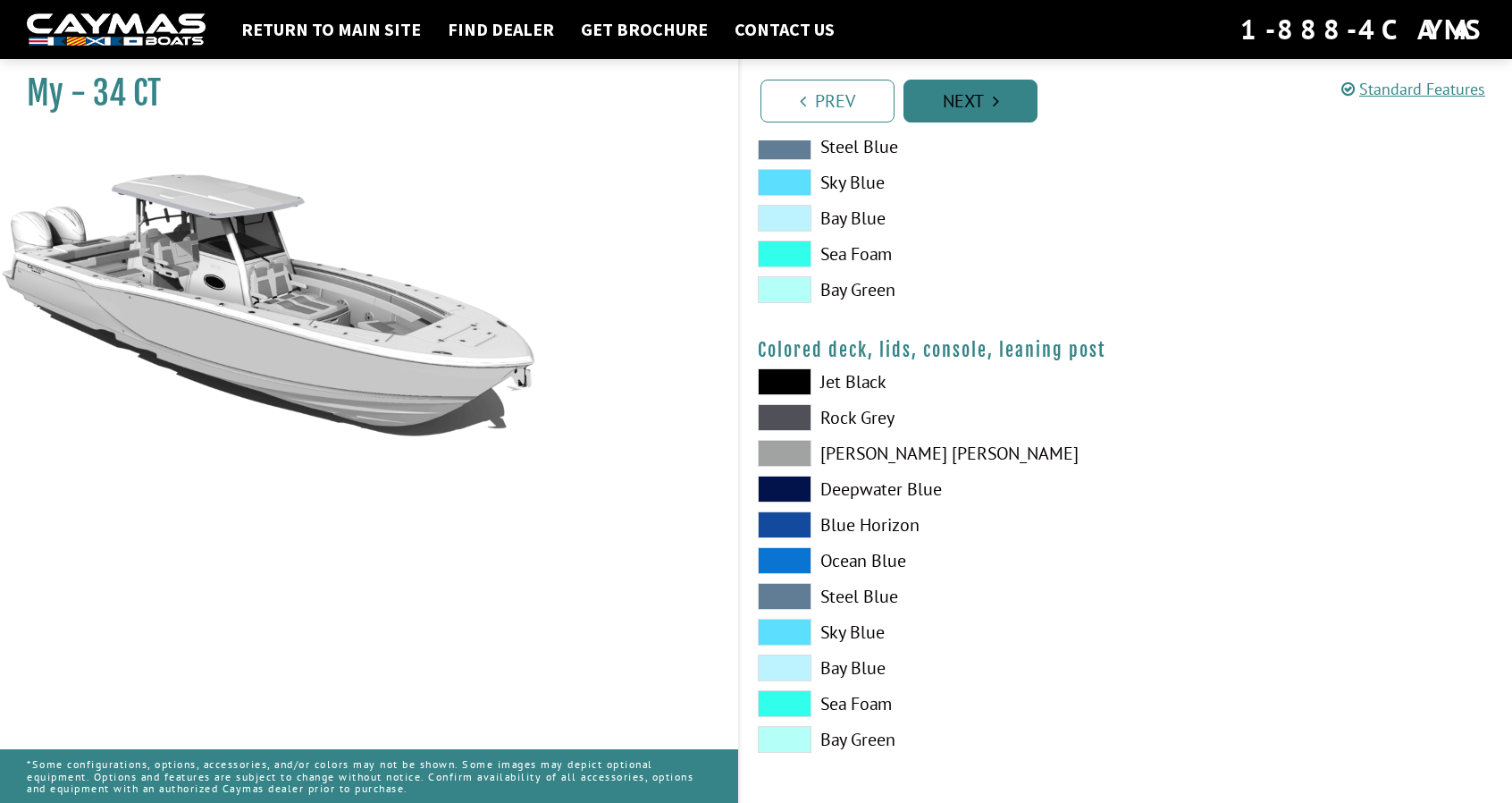 This screenshot has width=1512, height=803. What do you see at coordinates (369, 776) in the screenshot?
I see `p: *Some configurations, options, accessories, and/or colors may not be shown. Some images may depic...` at bounding box center [369, 776].